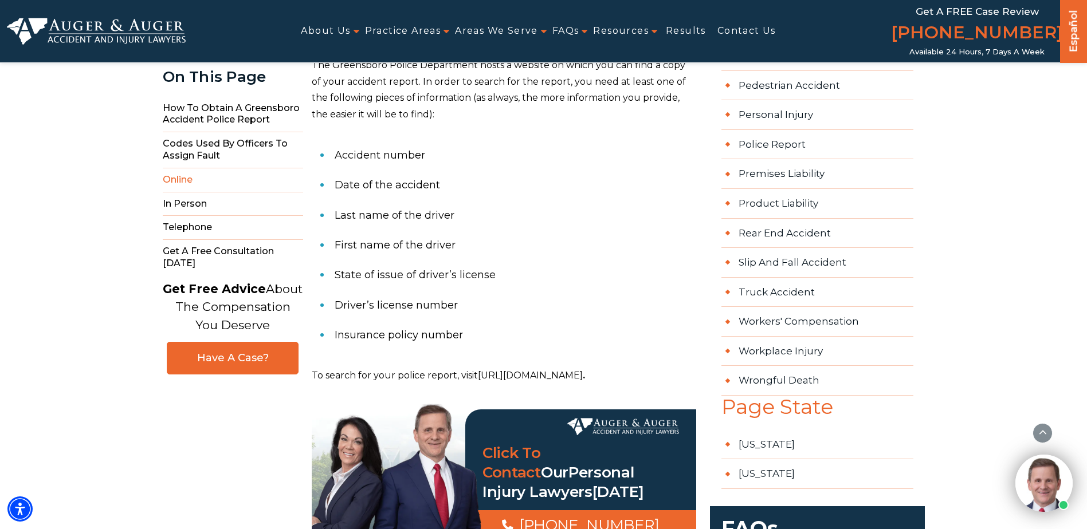 This screenshot has width=1087, height=529. Describe the element at coordinates (817, 174) in the screenshot. I see `a: Premises Liability` at that location.